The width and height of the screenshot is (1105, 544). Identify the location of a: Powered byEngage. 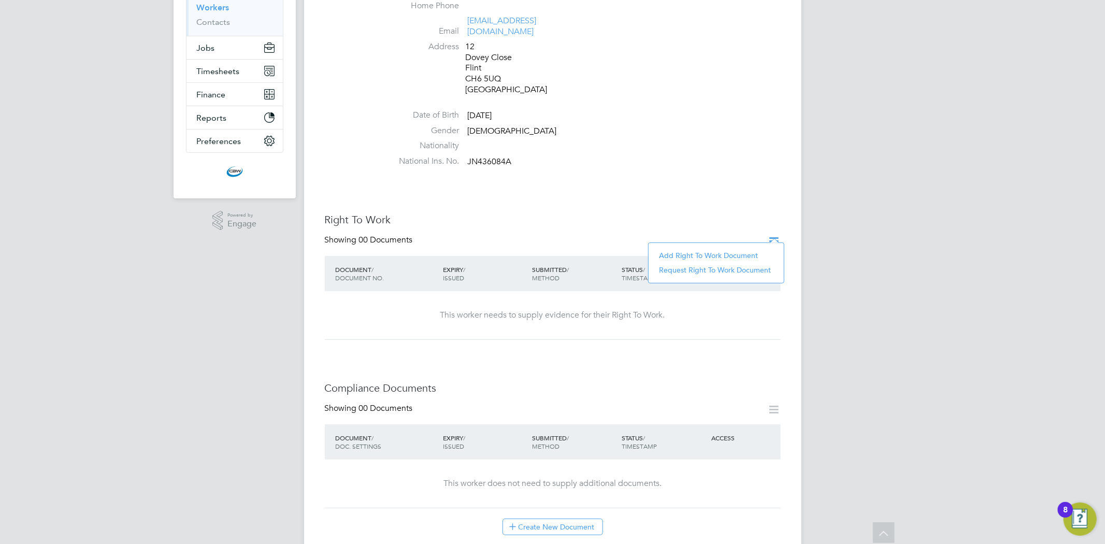
(234, 221).